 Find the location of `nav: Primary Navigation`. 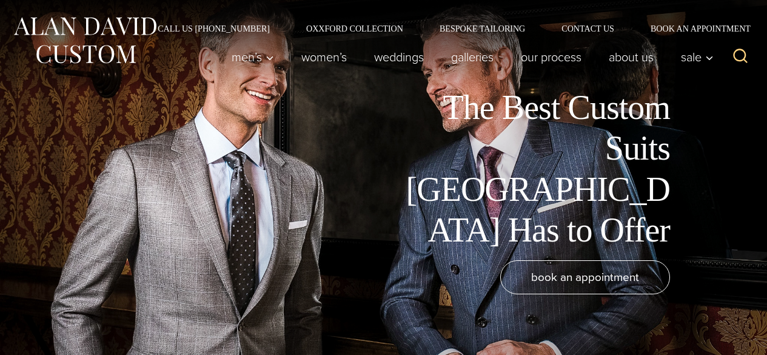

nav: Primary Navigation is located at coordinates (469, 57).